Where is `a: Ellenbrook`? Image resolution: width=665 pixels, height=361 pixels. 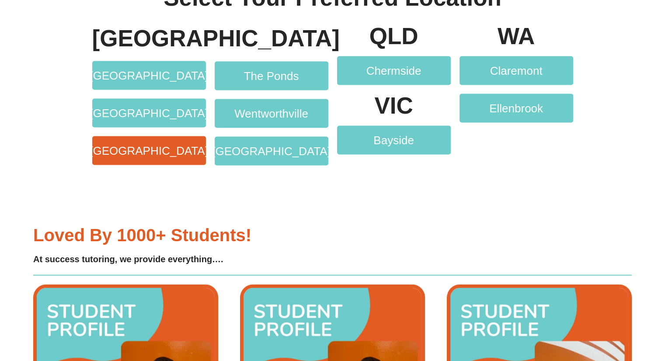 a: Ellenbrook is located at coordinates (516, 108).